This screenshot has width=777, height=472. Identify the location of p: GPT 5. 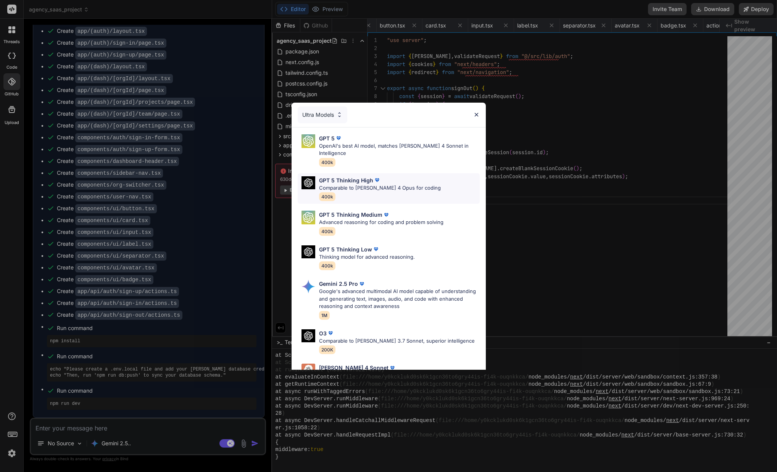
(327, 138).